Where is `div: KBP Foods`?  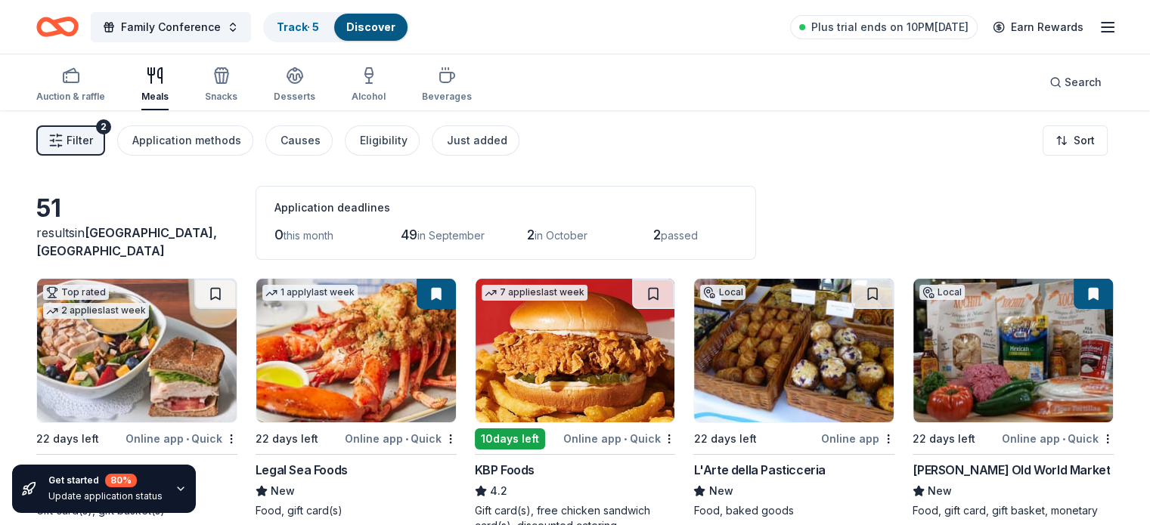 div: KBP Foods is located at coordinates (504, 470).